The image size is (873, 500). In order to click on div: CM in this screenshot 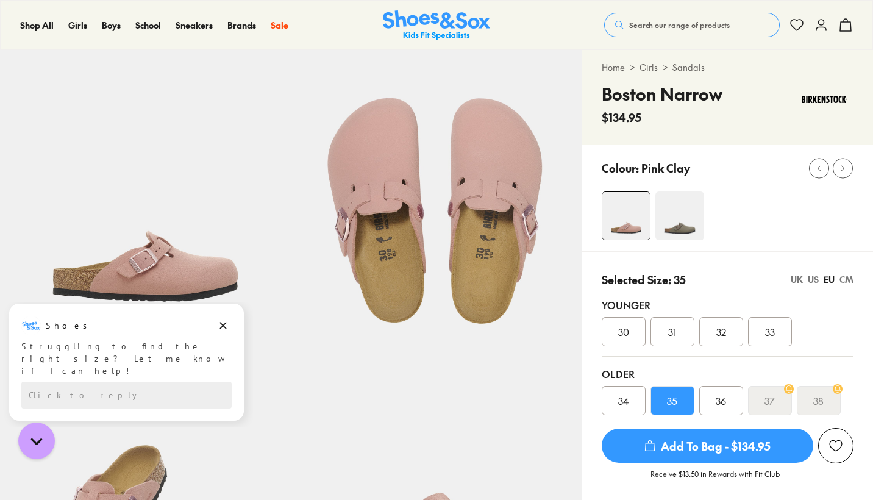, I will do `click(846, 279)`.